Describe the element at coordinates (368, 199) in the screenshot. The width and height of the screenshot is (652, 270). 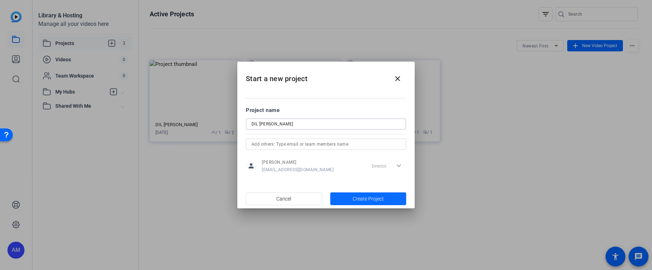
I see `span: Create Project` at that location.